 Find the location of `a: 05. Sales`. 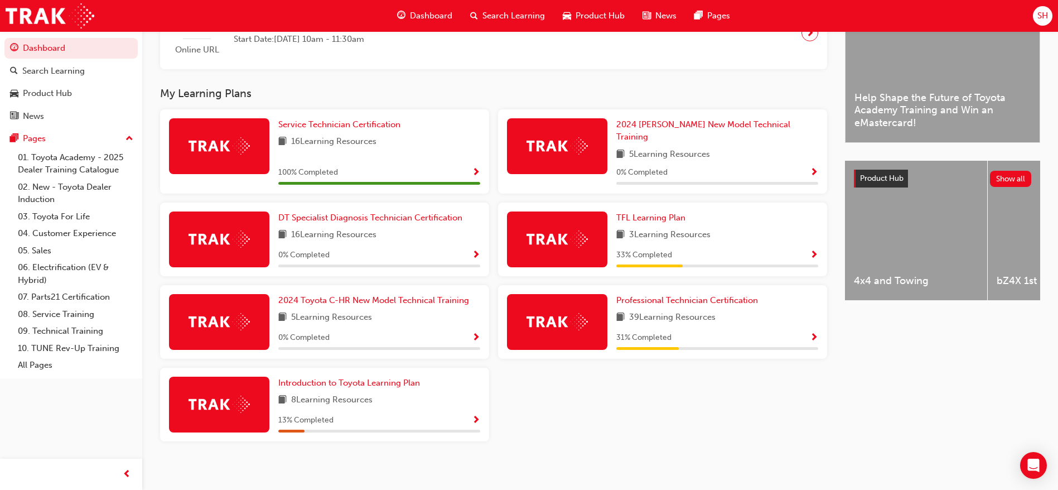

a: 05. Sales is located at coordinates (75, 250).